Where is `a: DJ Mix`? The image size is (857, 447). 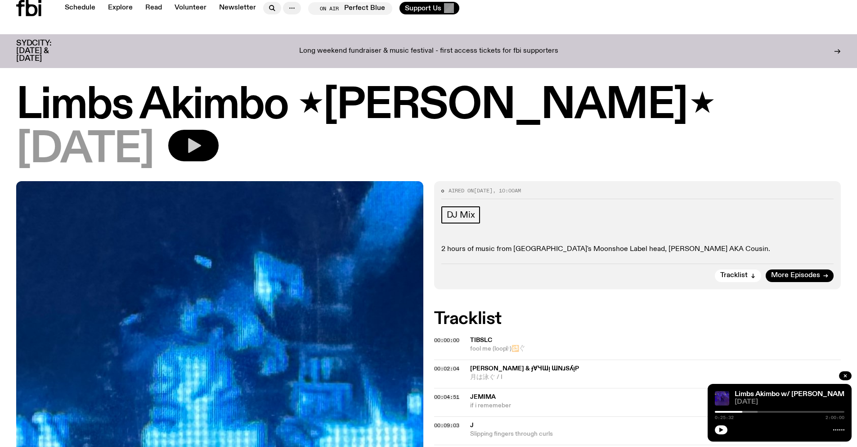 a: DJ Mix is located at coordinates (461, 215).